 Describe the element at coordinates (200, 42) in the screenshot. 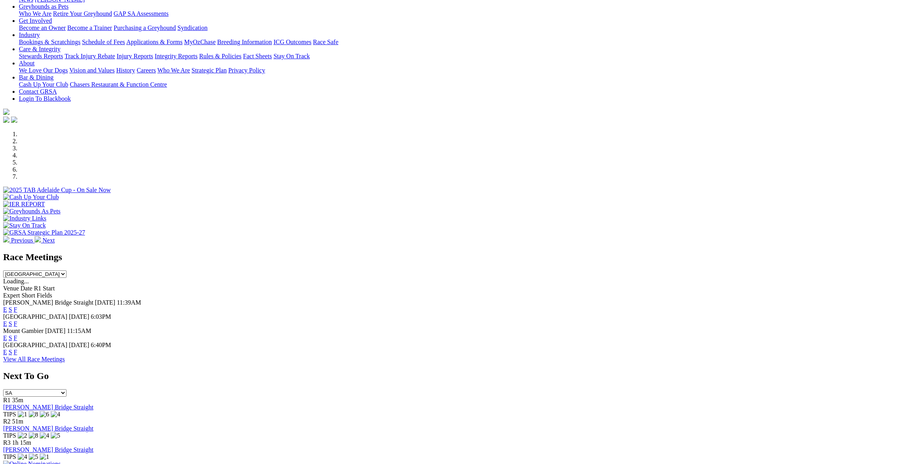

I see `a: MyOzChase` at that location.